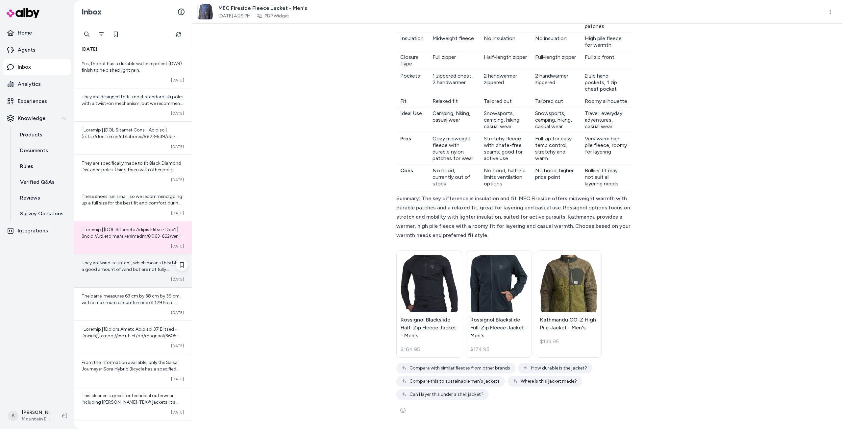 This screenshot has height=429, width=842. What do you see at coordinates (412, 42) in the screenshot?
I see `td: Insulation` at bounding box center [412, 42].